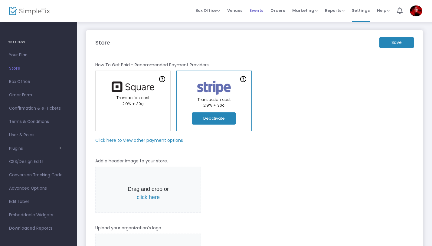  Describe the element at coordinates (38, 42) in the screenshot. I see `h4: SETTINGS` at that location.